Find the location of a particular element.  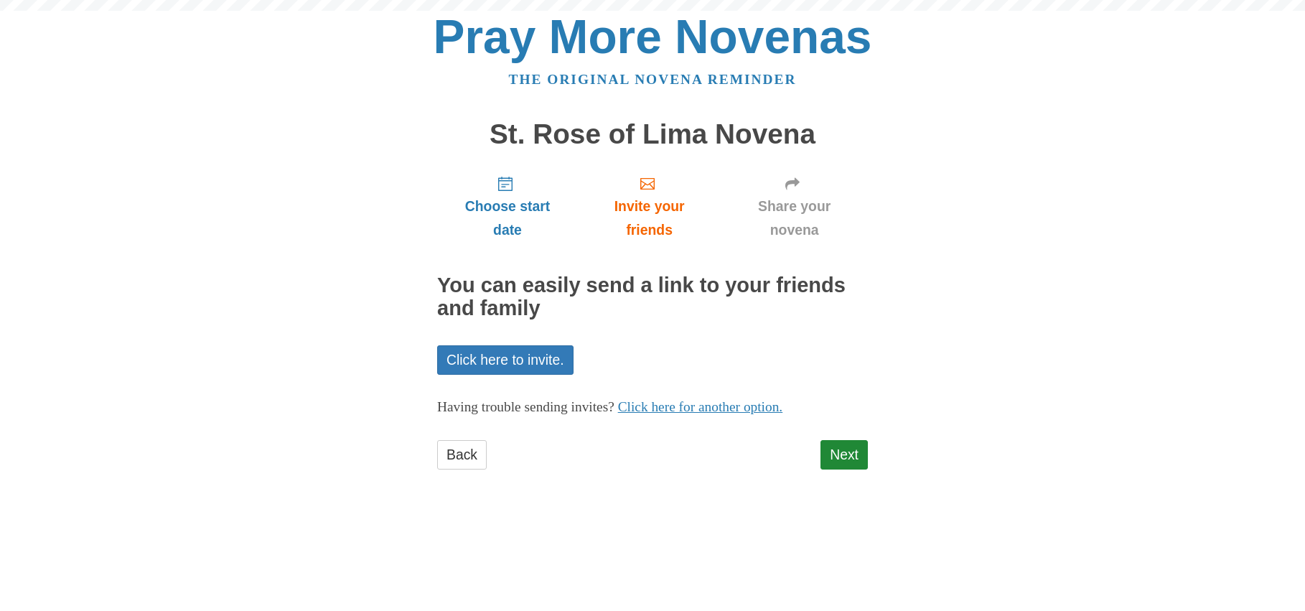

span: Share your novena is located at coordinates (794, 218).